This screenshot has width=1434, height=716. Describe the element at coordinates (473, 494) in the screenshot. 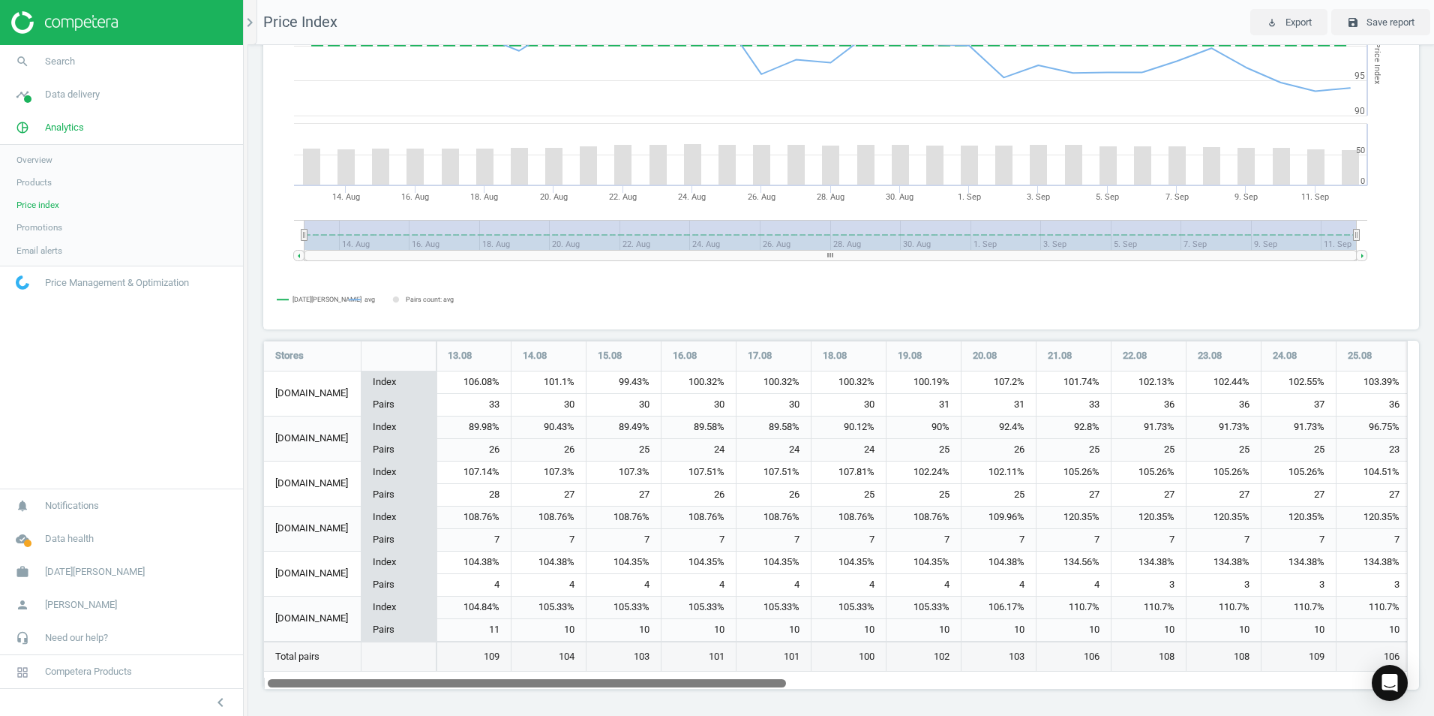

I see `div: 28` at that location.